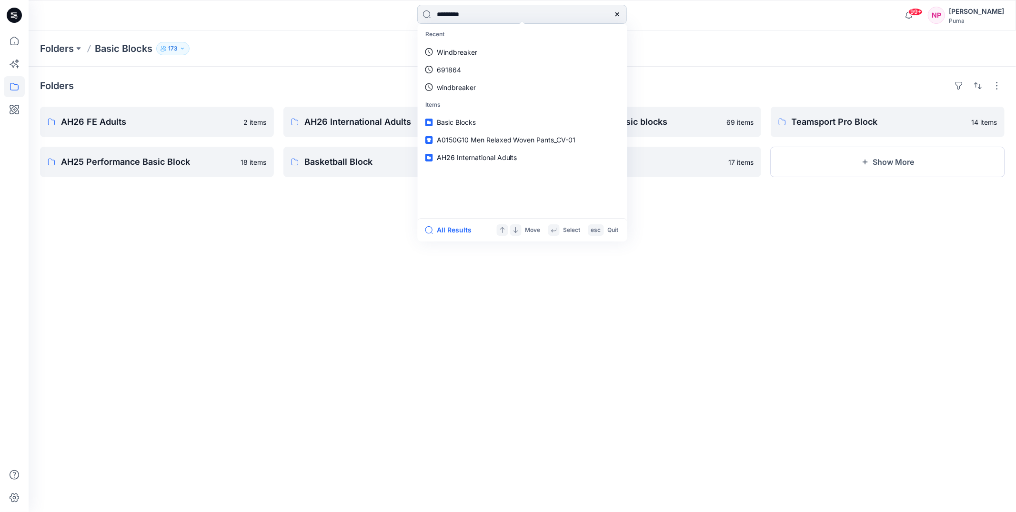 Image resolution: width=1016 pixels, height=512 pixels. Describe the element at coordinates (457, 52) in the screenshot. I see `p: Windbreaker` at that location.